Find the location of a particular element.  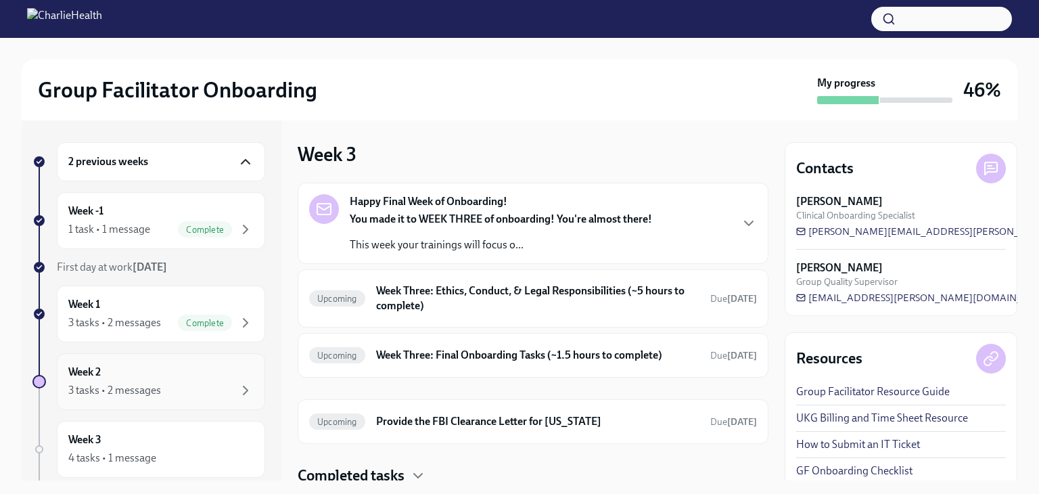

h6: 2 previous weeks is located at coordinates (108, 162).